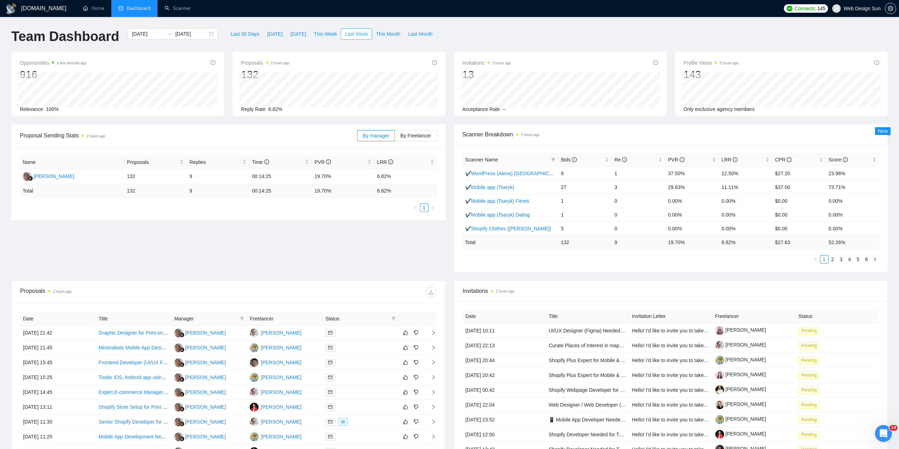  Describe the element at coordinates (265, 63) in the screenshot. I see `span: Proposals` at that location.